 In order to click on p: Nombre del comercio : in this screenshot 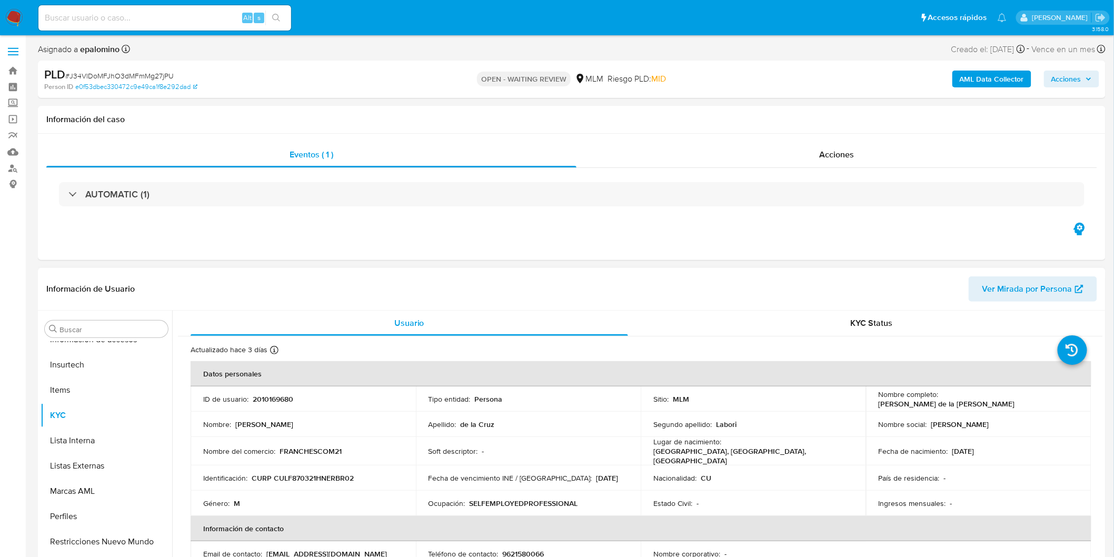, I will do `click(239, 451)`.